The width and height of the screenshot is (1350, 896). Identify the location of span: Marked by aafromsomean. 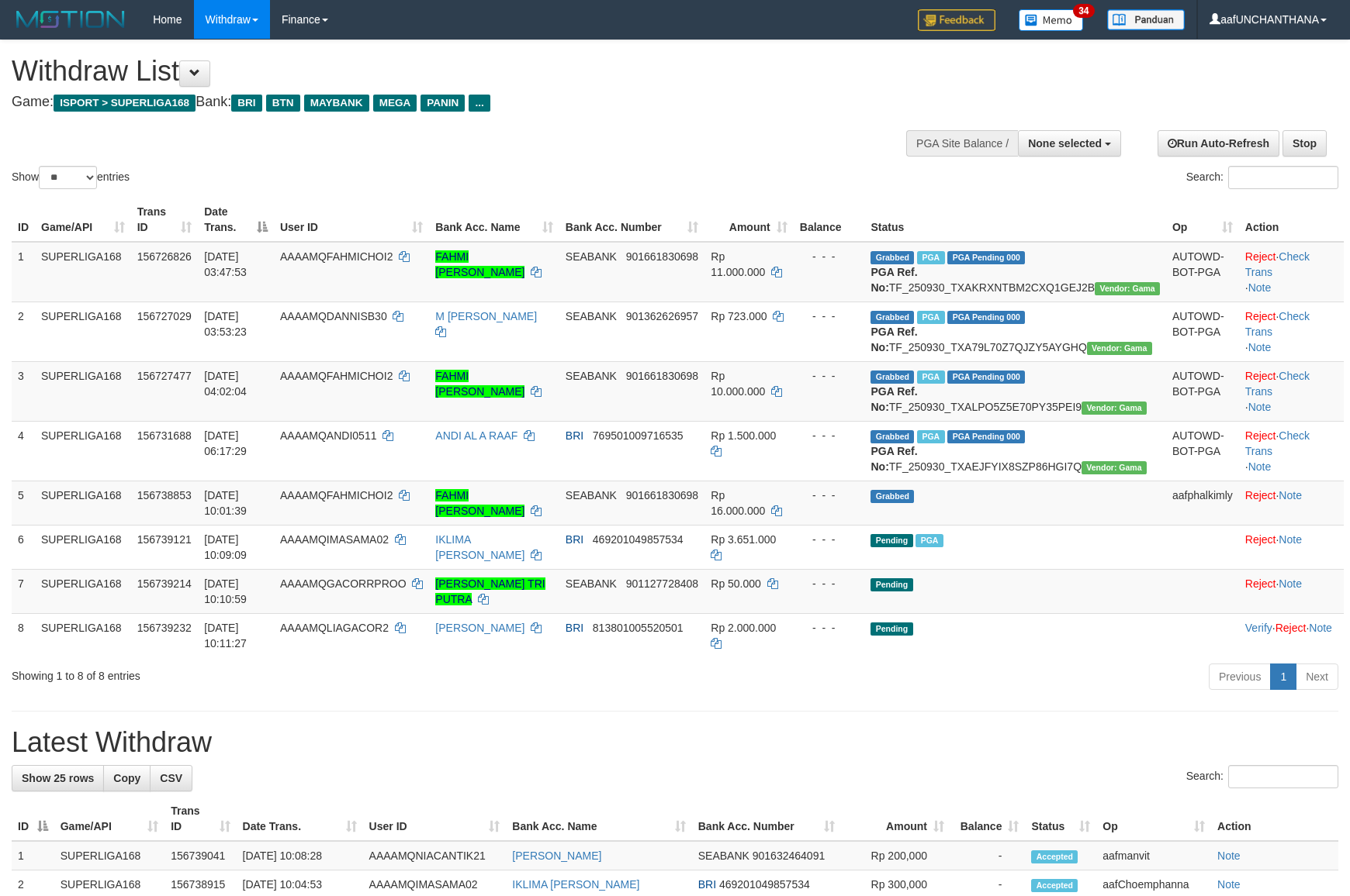
(930, 436).